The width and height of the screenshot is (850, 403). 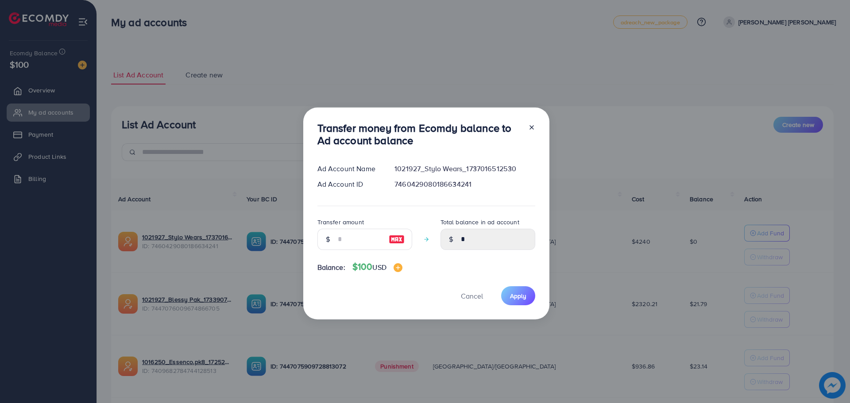 I want to click on h4: $100, so click(x=377, y=267).